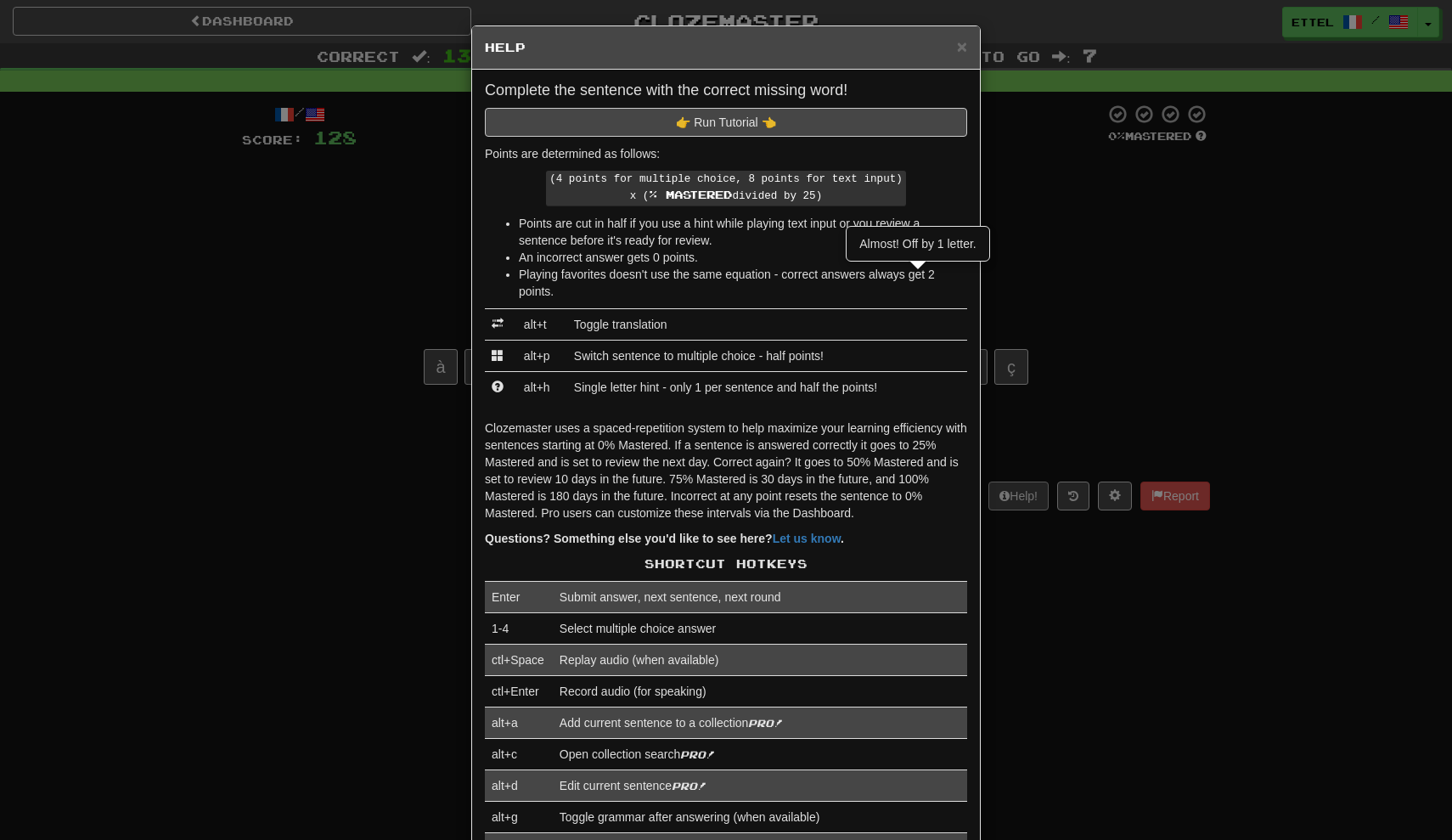 This screenshot has height=840, width=1452. What do you see at coordinates (541, 355) in the screenshot?
I see `td: alt+p` at bounding box center [541, 355].